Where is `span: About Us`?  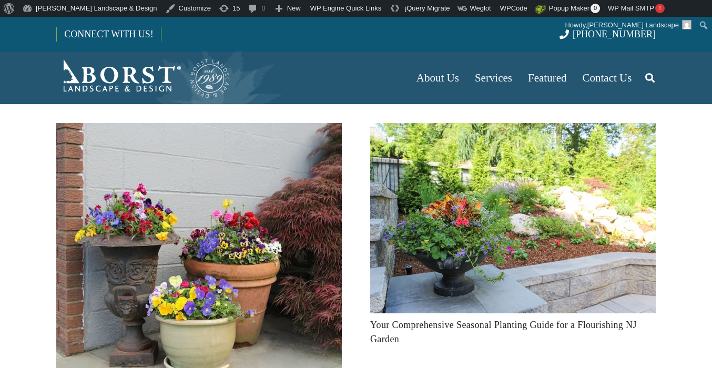 span: About Us is located at coordinates (437, 78).